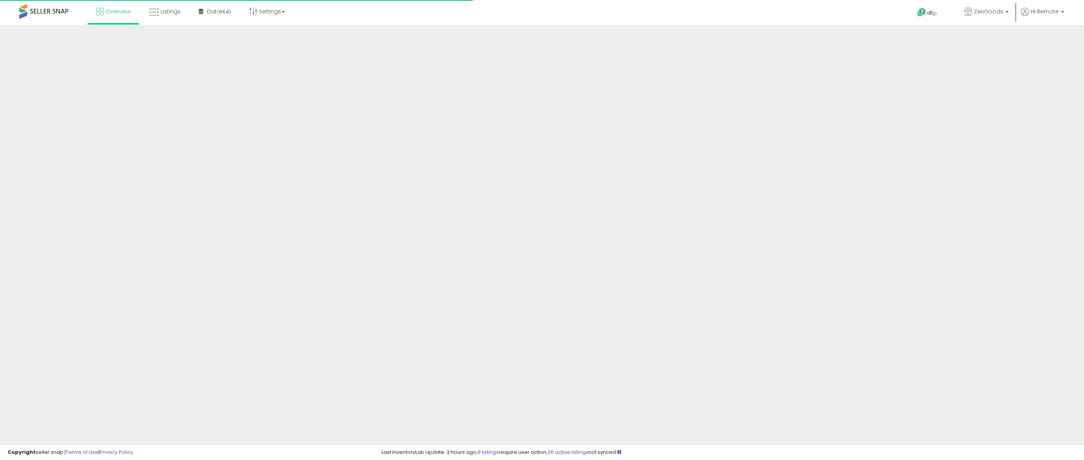  What do you see at coordinates (219, 12) in the screenshot?
I see `span: DataHub` at bounding box center [219, 12].